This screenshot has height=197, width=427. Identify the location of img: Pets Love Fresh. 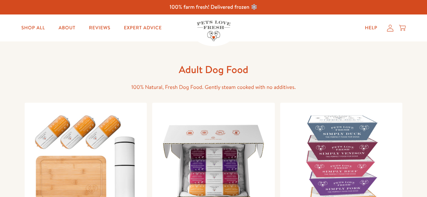
(214, 31).